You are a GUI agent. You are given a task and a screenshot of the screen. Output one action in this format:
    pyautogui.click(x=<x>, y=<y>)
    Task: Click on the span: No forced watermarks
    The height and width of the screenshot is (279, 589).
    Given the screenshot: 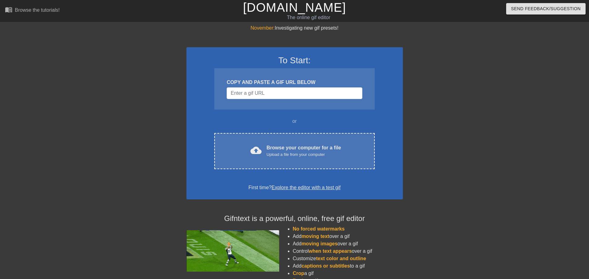 What is the action you would take?
    pyautogui.click(x=319, y=229)
    